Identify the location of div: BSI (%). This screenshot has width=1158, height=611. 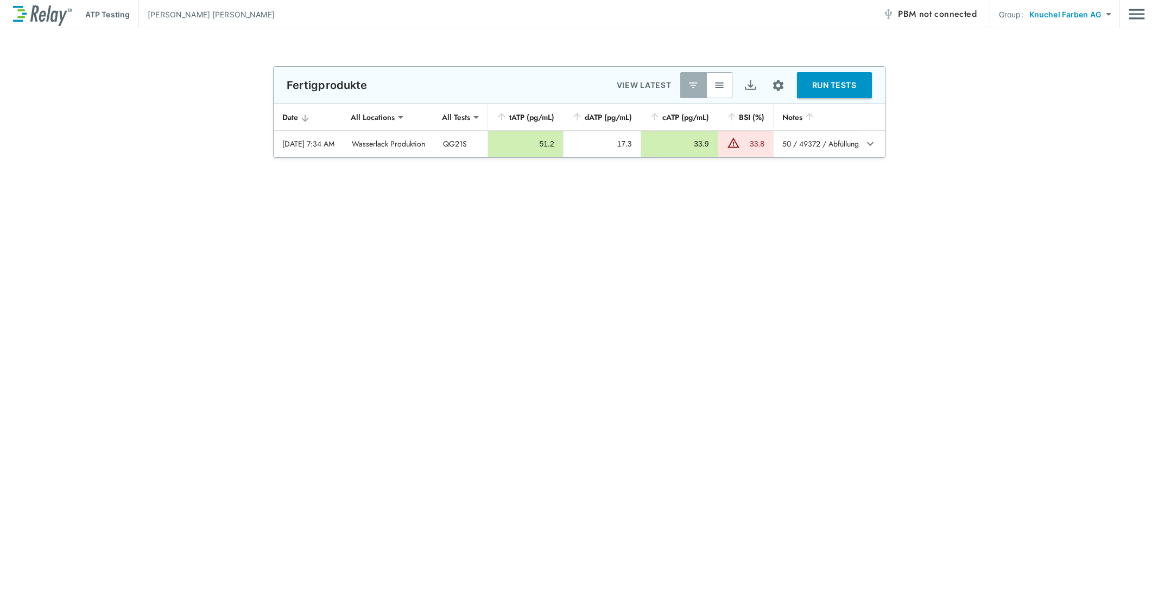
(745, 117).